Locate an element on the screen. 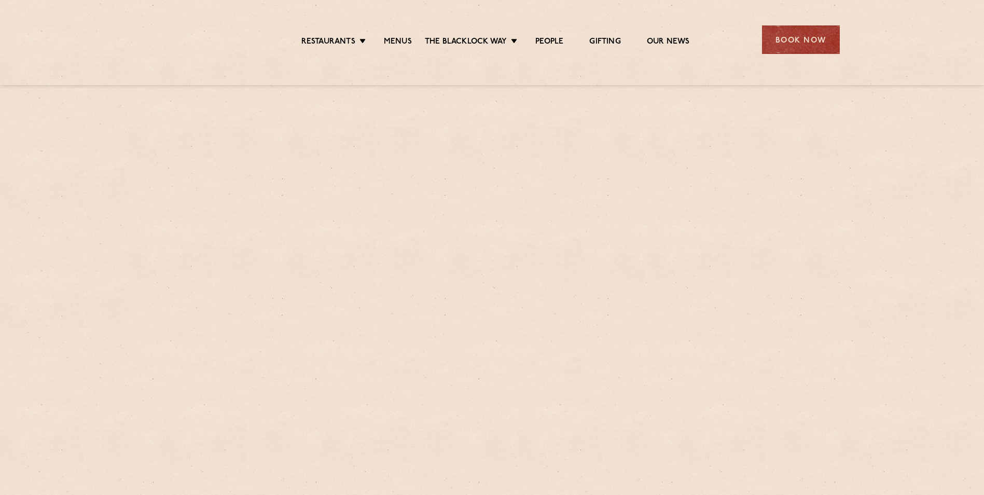 The width and height of the screenshot is (984, 495). a: People is located at coordinates (550, 43).